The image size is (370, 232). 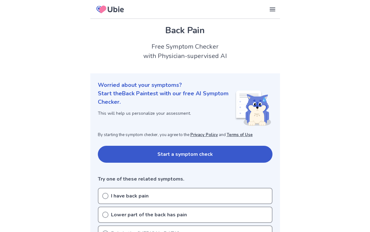 What do you see at coordinates (204, 135) in the screenshot?
I see `a: Privacy Policy` at bounding box center [204, 135].